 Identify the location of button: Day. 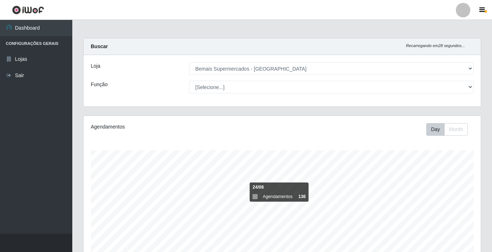
(435, 129).